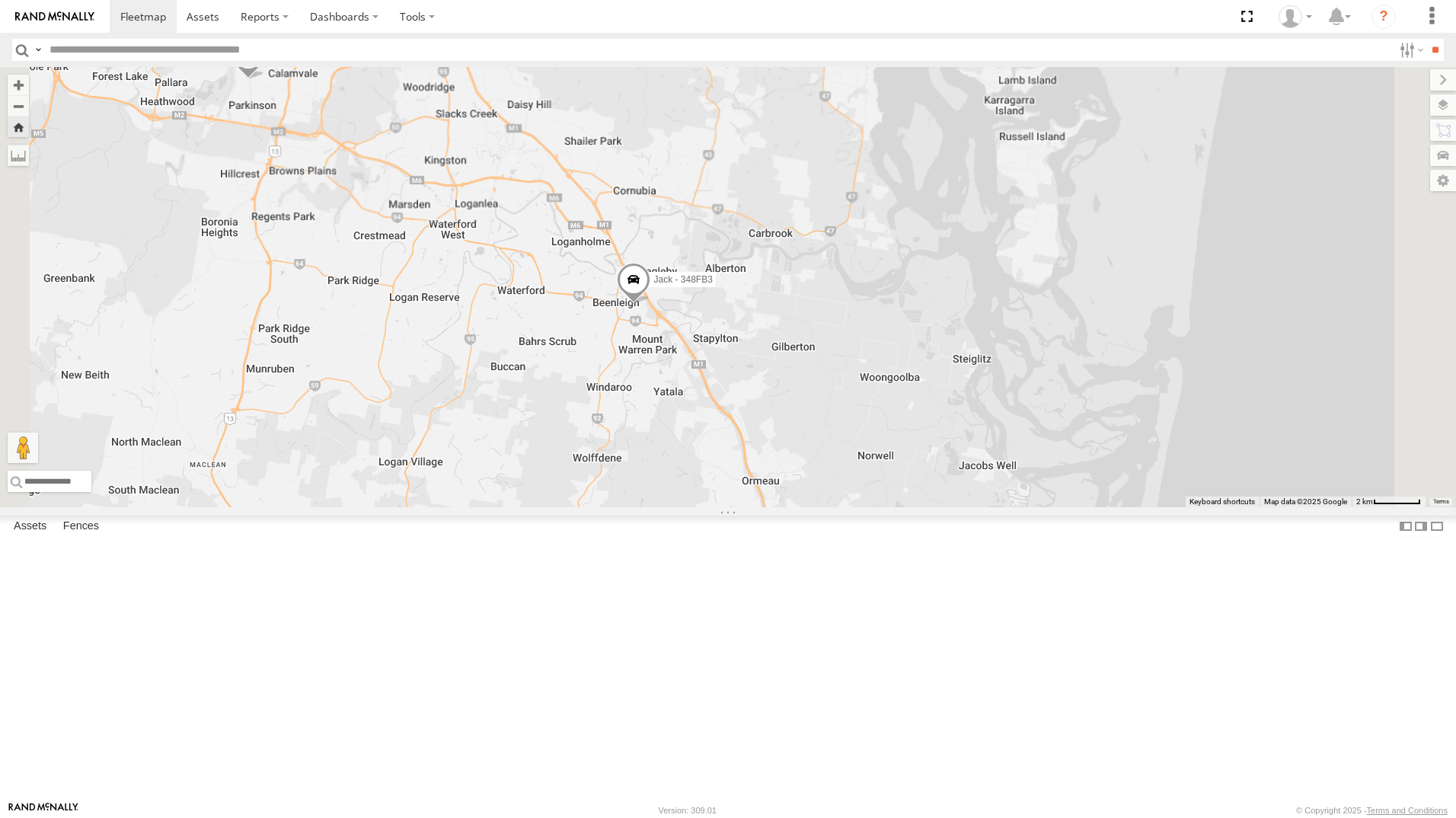 The height and width of the screenshot is (818, 1456). Describe the element at coordinates (1364, 501) in the screenshot. I see `span: 2 km` at that location.